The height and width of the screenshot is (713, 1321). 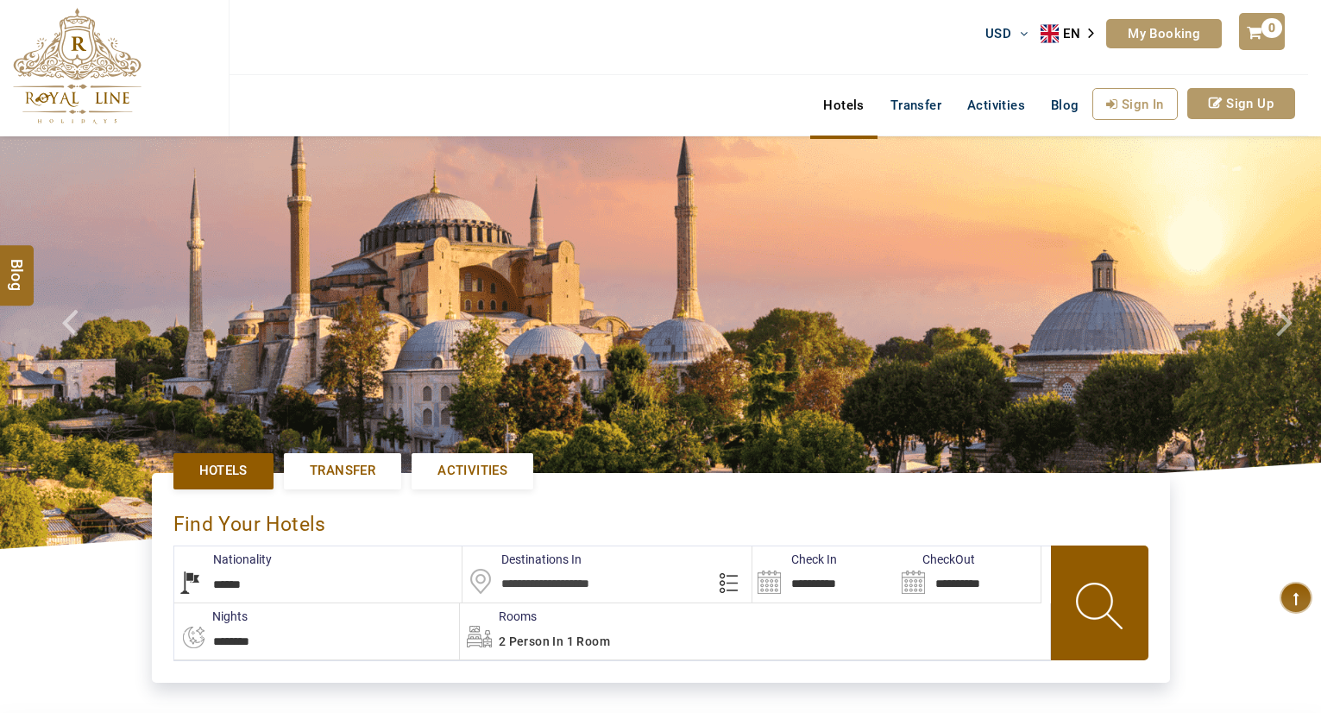 I want to click on a: Sign In, so click(x=1135, y=104).